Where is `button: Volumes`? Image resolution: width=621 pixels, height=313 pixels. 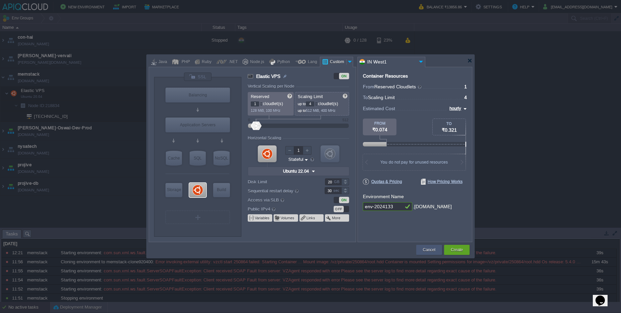
button: Volumes is located at coordinates (288, 218).